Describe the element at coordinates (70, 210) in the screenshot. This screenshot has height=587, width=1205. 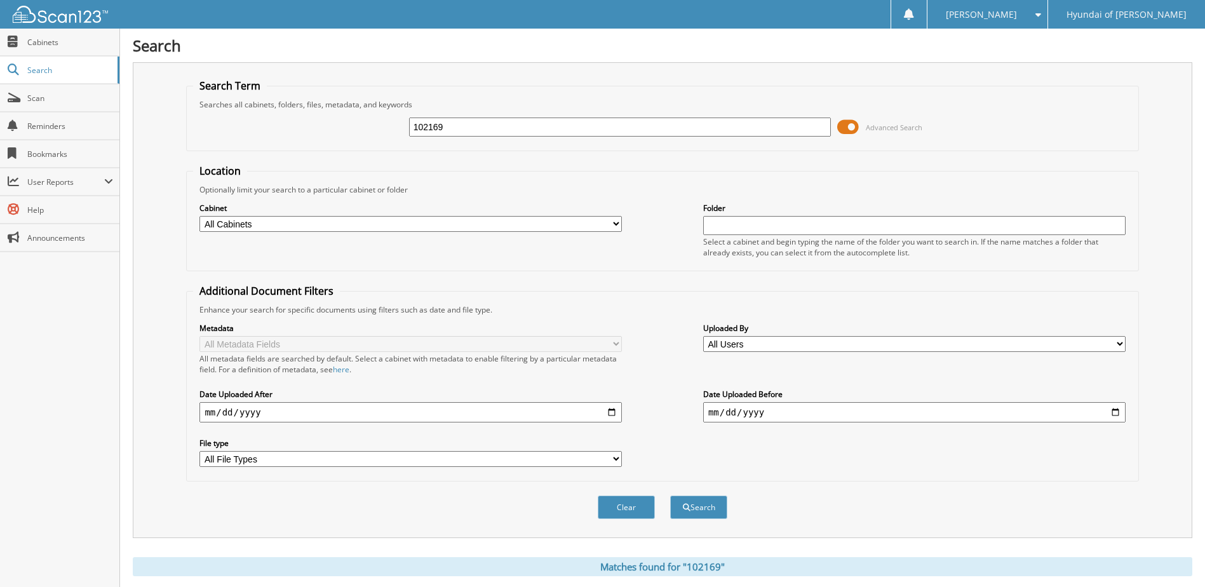
I see `span: Help` at that location.